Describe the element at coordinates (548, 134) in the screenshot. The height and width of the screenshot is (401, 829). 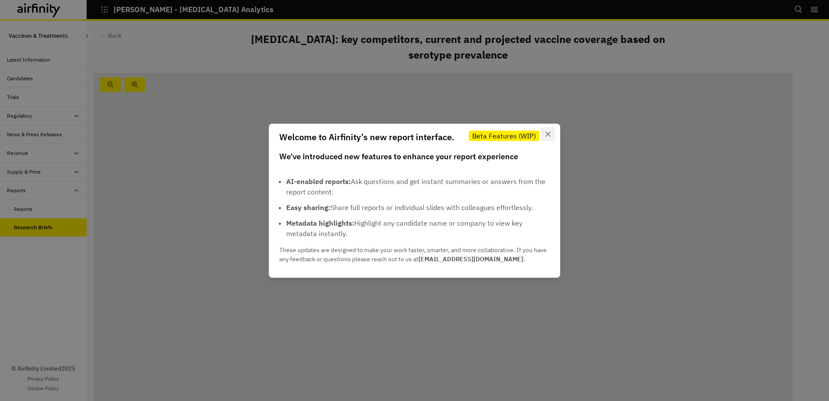
I see `button: Close` at that location.